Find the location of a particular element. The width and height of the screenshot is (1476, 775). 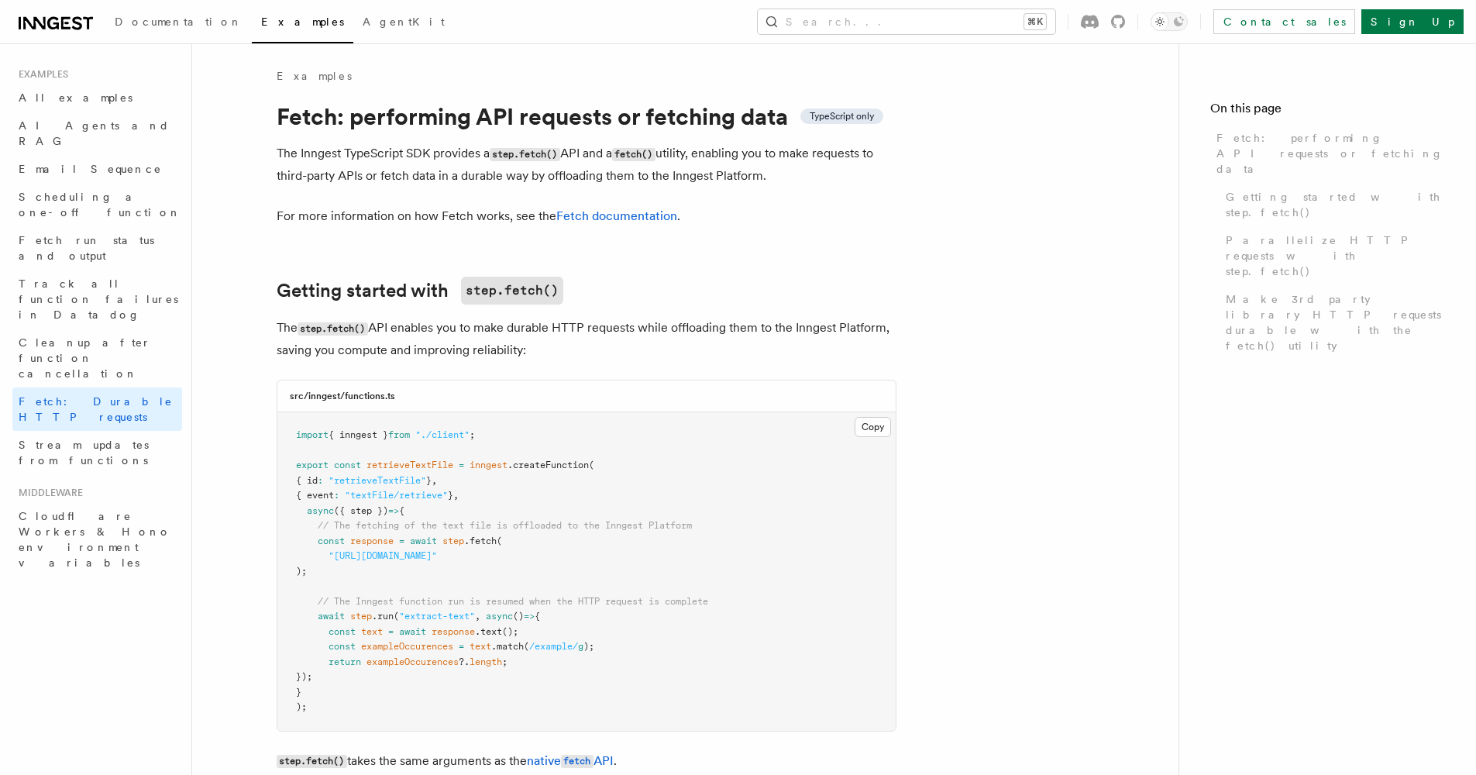

span: Scheduling a one-off function is located at coordinates (100, 205).